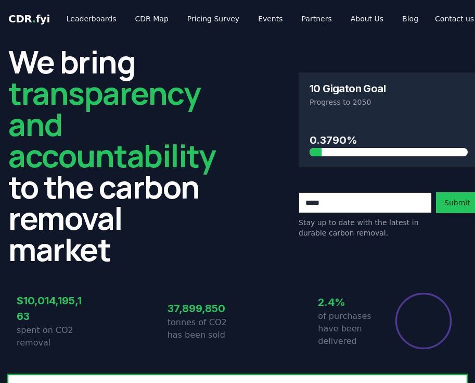 Image resolution: width=475 pixels, height=383 pixels. What do you see at coordinates (112, 155) in the screenshot?
I see `h2: We bring to the carbon removal market` at bounding box center [112, 155].